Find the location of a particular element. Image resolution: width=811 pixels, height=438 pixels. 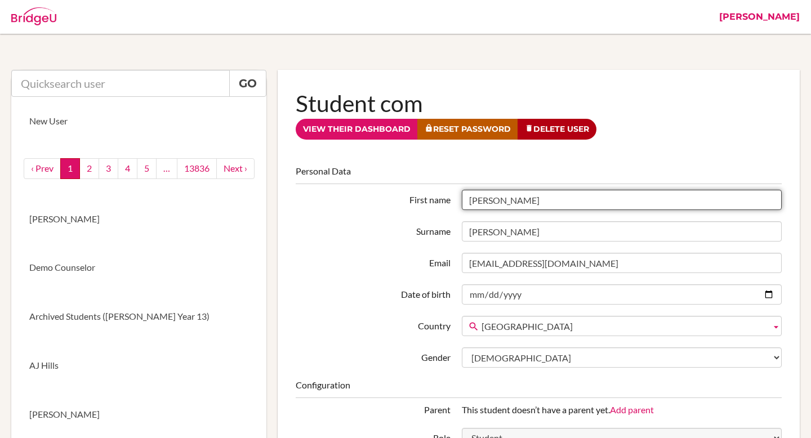

label: Email is located at coordinates (373, 261).